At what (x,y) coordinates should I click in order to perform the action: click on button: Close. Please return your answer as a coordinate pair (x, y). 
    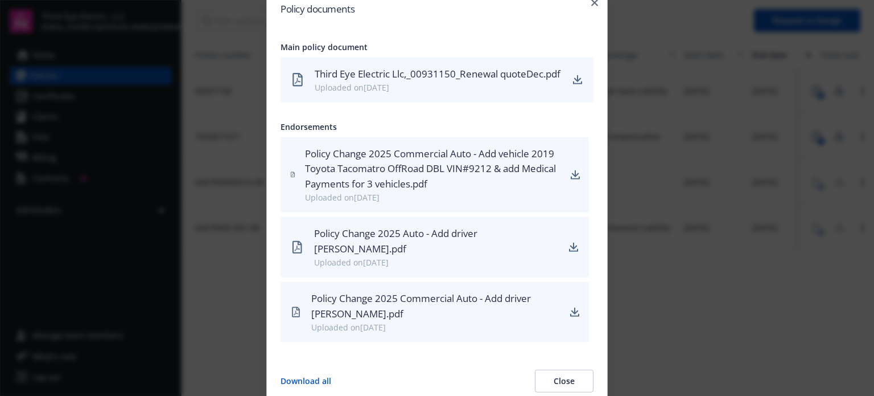
    Looking at the image, I should click on (564, 381).